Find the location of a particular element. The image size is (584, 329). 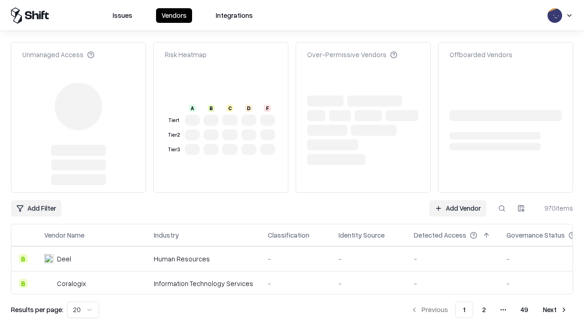

button: 49 is located at coordinates (525, 310).